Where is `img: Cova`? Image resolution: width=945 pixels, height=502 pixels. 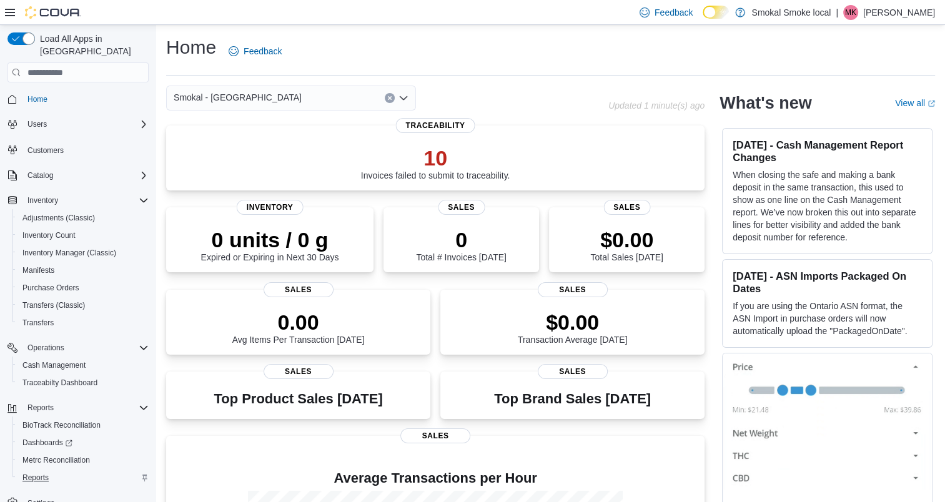 img: Cova is located at coordinates (53, 12).